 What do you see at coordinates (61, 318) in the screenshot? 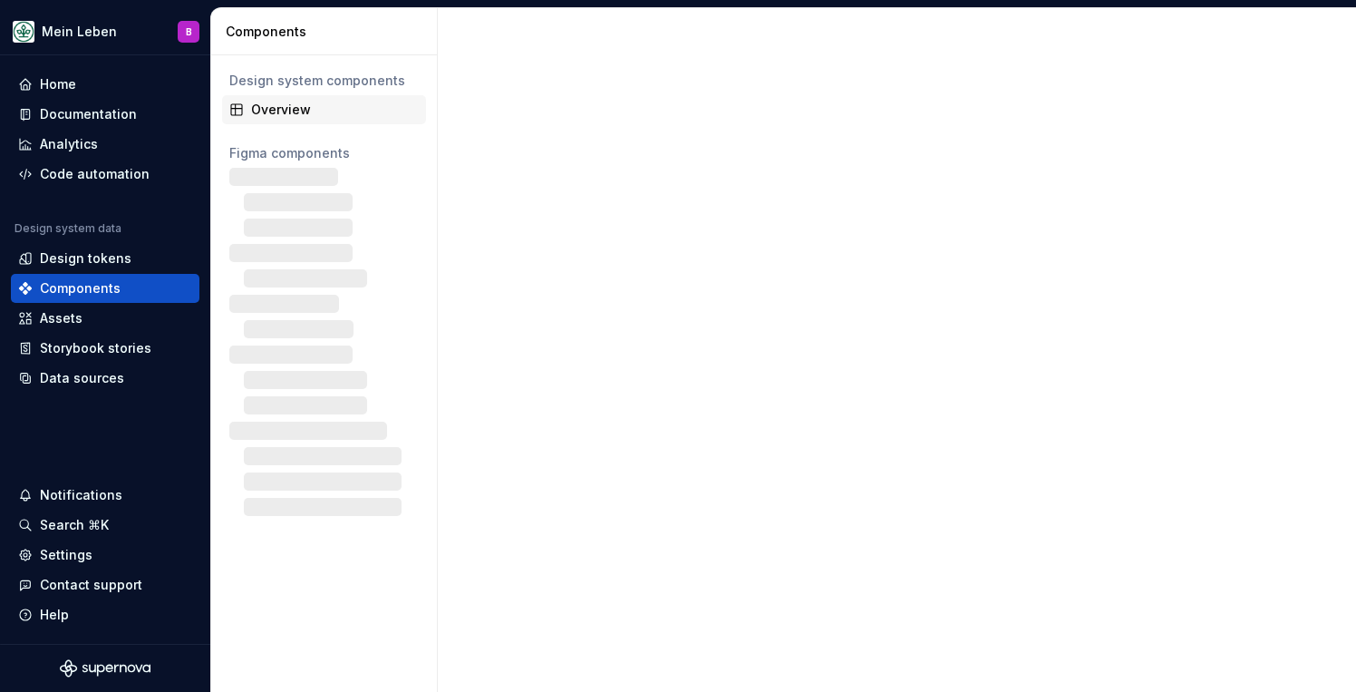
I see `div: Assets` at bounding box center [61, 318].